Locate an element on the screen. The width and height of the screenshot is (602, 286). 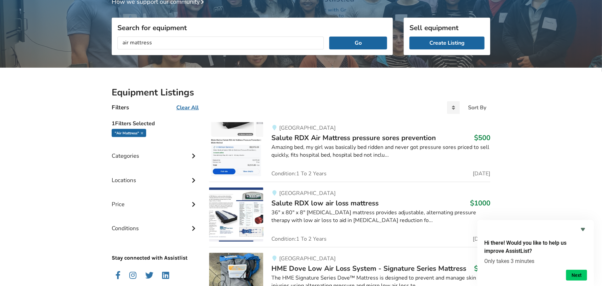
h5: 1 Filters Selected is located at coordinates (155, 123).